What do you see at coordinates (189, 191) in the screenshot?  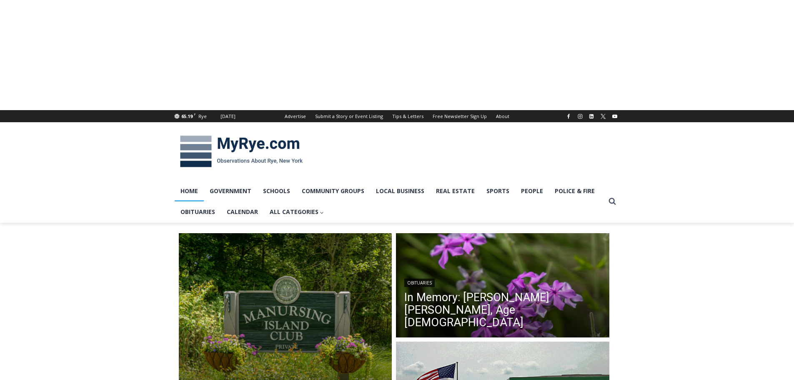 I see `a: Home` at bounding box center [189, 191].